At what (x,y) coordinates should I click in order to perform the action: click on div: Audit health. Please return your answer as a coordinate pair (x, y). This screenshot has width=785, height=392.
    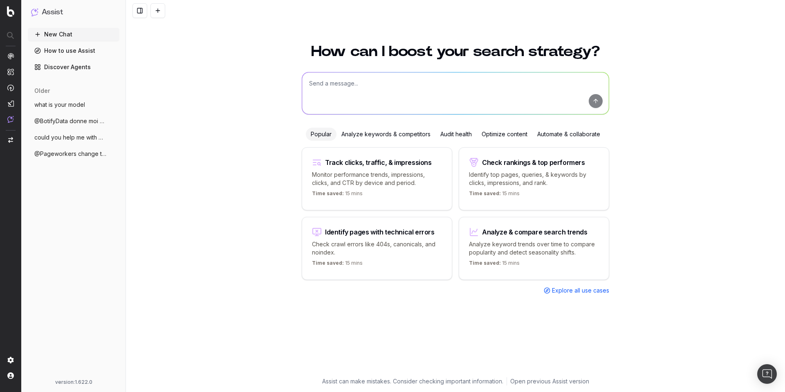
    Looking at the image, I should click on (456, 134).